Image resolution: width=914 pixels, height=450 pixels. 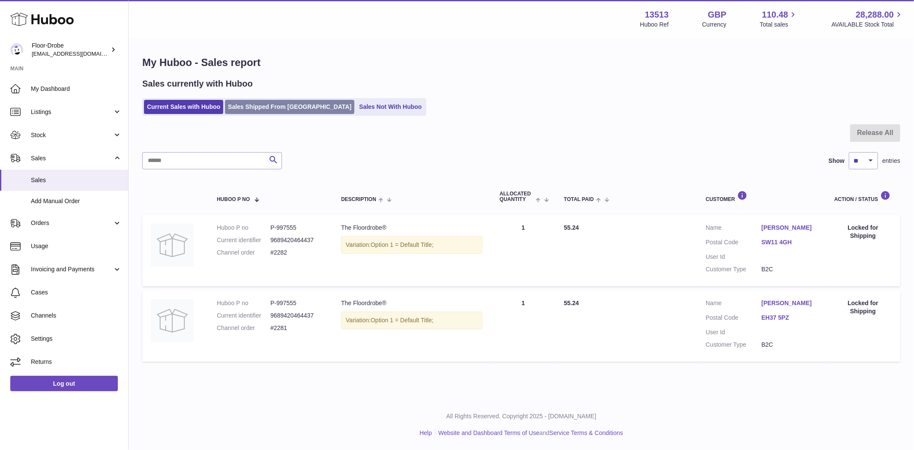 What do you see at coordinates (874, 15) in the screenshot?
I see `span: 28,288.00` at bounding box center [874, 15].